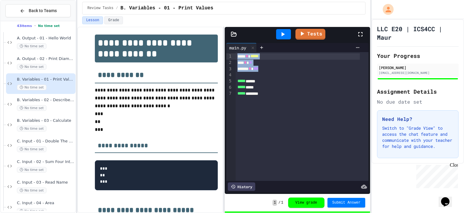 The height and width of the screenshot is (213, 464). What do you see at coordinates (46, 182) in the screenshot?
I see `span: C. Input - 03 - Read Name` at bounding box center [46, 182].